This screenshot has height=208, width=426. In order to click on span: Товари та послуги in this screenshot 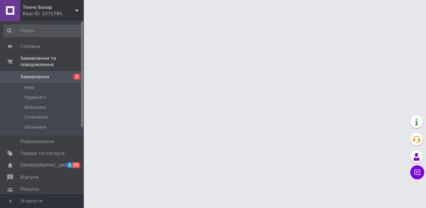, I will do `click(42, 153)`.